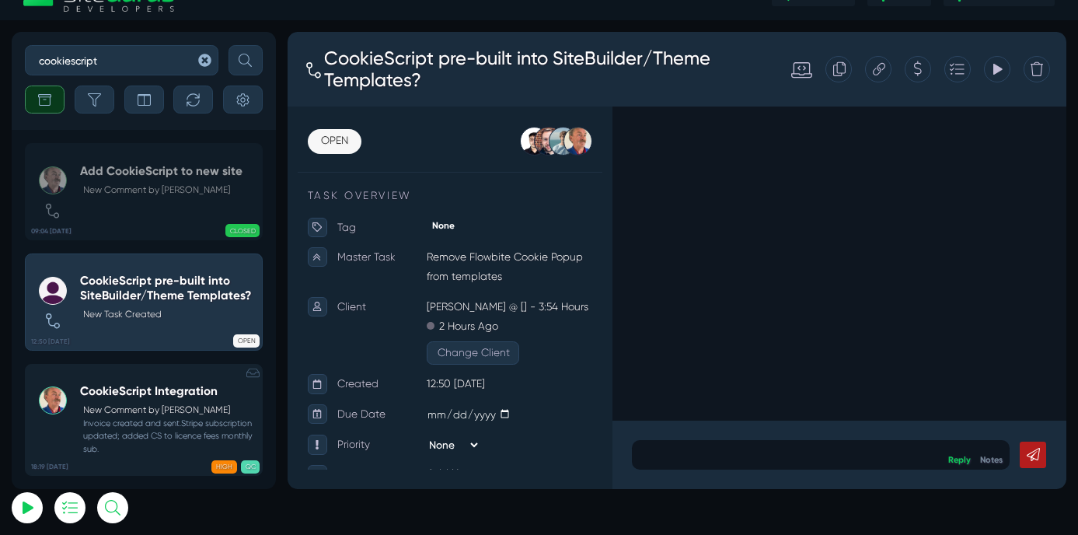 The image size is (1078, 535). I want to click on h5: Add CookieScript to new site, so click(161, 171).